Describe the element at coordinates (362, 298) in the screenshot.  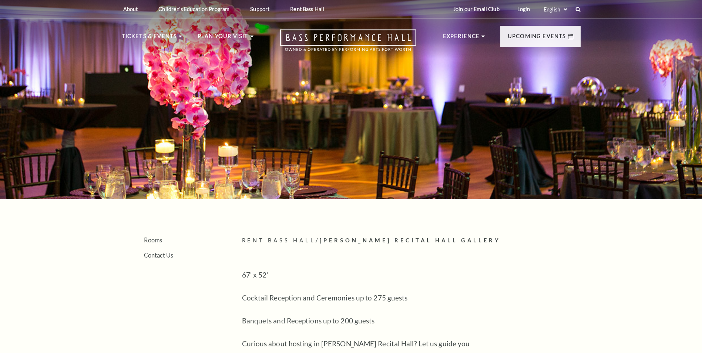
I see `p: Cocktail Reception and Ceremonies up to 275 guests` at that location.